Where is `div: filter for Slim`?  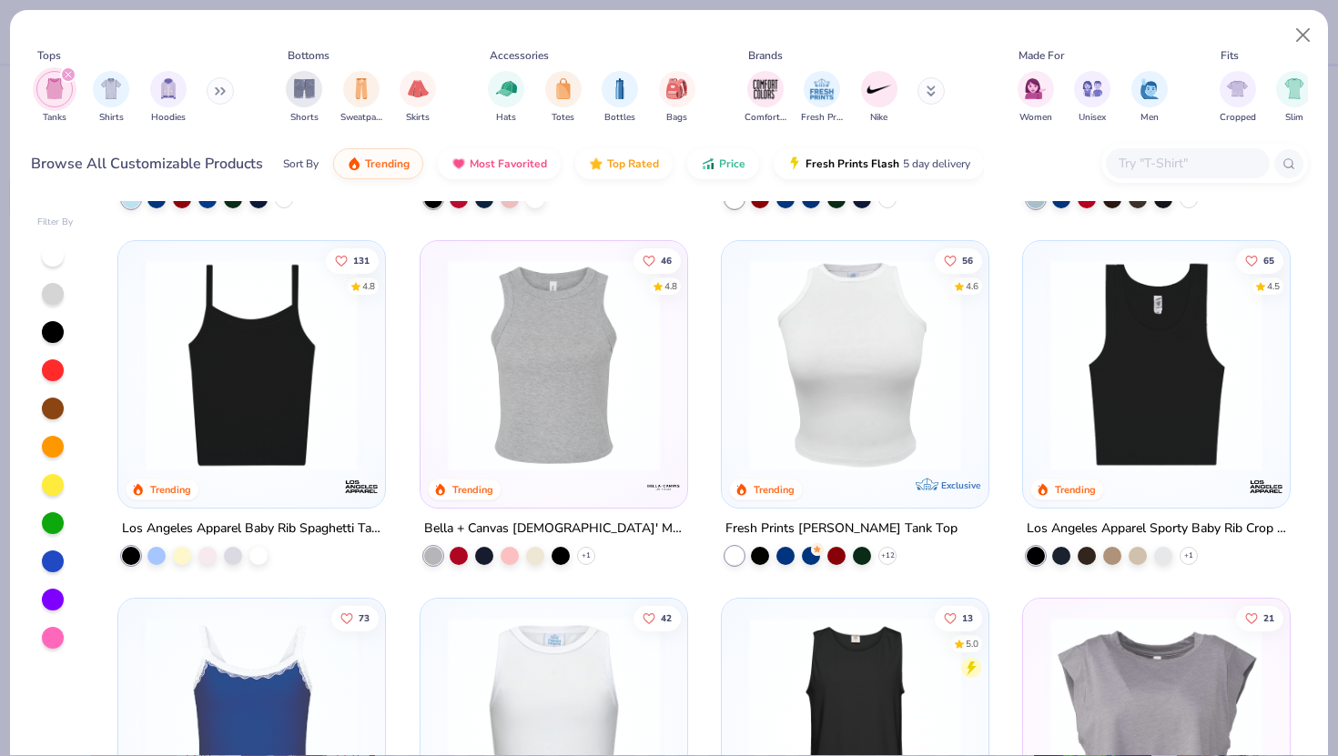
div: filter for Slim is located at coordinates (1294, 97).